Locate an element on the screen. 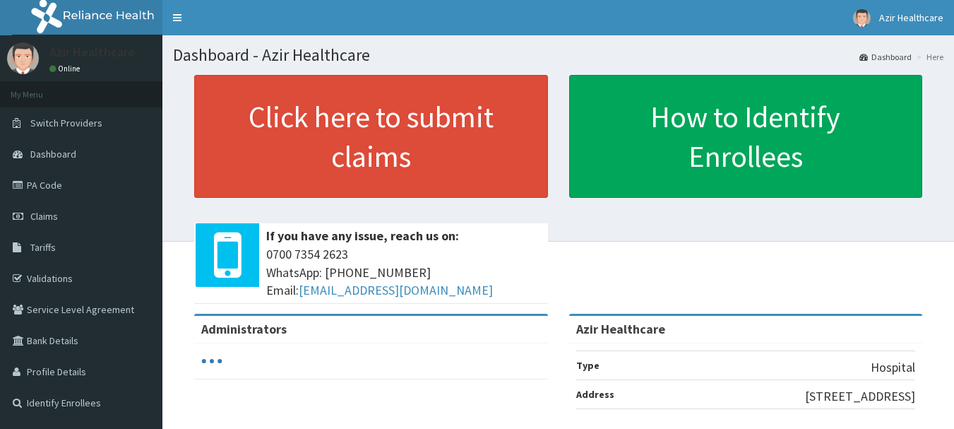 The image size is (954, 429). b: Address is located at coordinates (595, 394).